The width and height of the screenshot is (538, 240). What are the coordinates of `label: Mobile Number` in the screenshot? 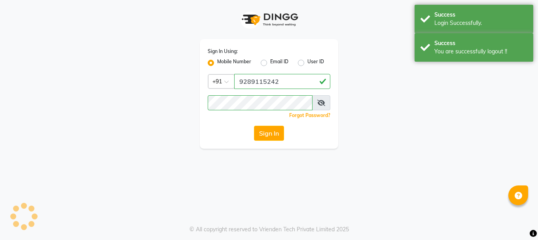 It's located at (234, 63).